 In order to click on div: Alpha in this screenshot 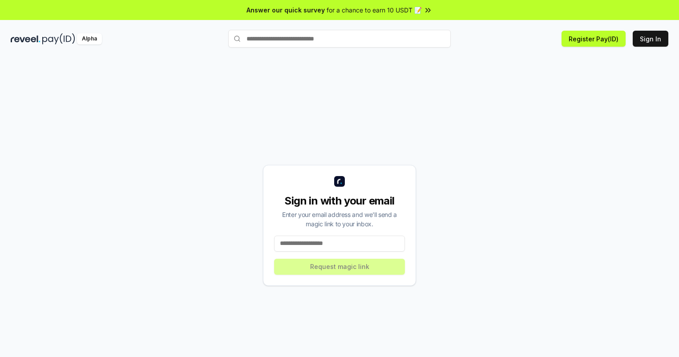, I will do `click(89, 39)`.